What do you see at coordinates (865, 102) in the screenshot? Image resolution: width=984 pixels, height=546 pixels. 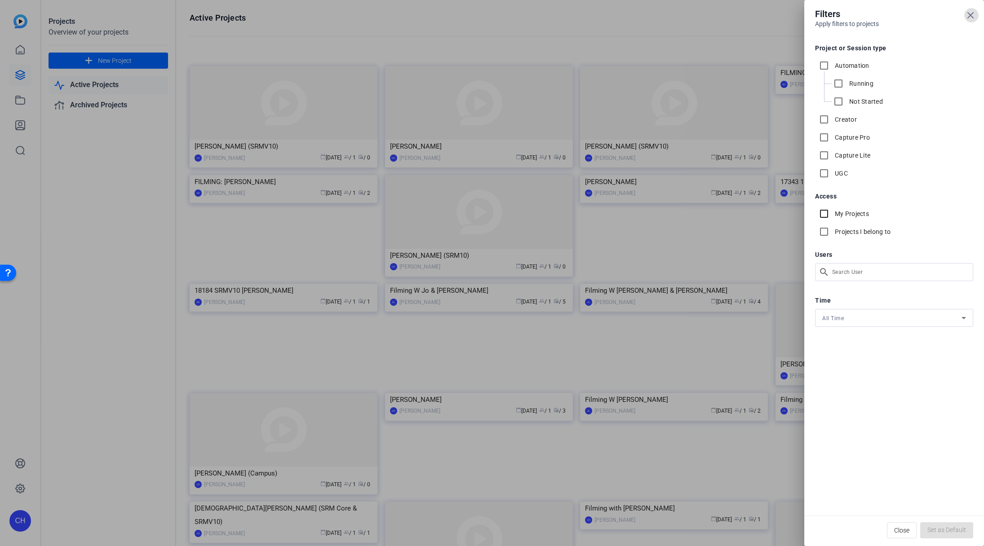 I see `label: Not Started` at bounding box center [865, 102].